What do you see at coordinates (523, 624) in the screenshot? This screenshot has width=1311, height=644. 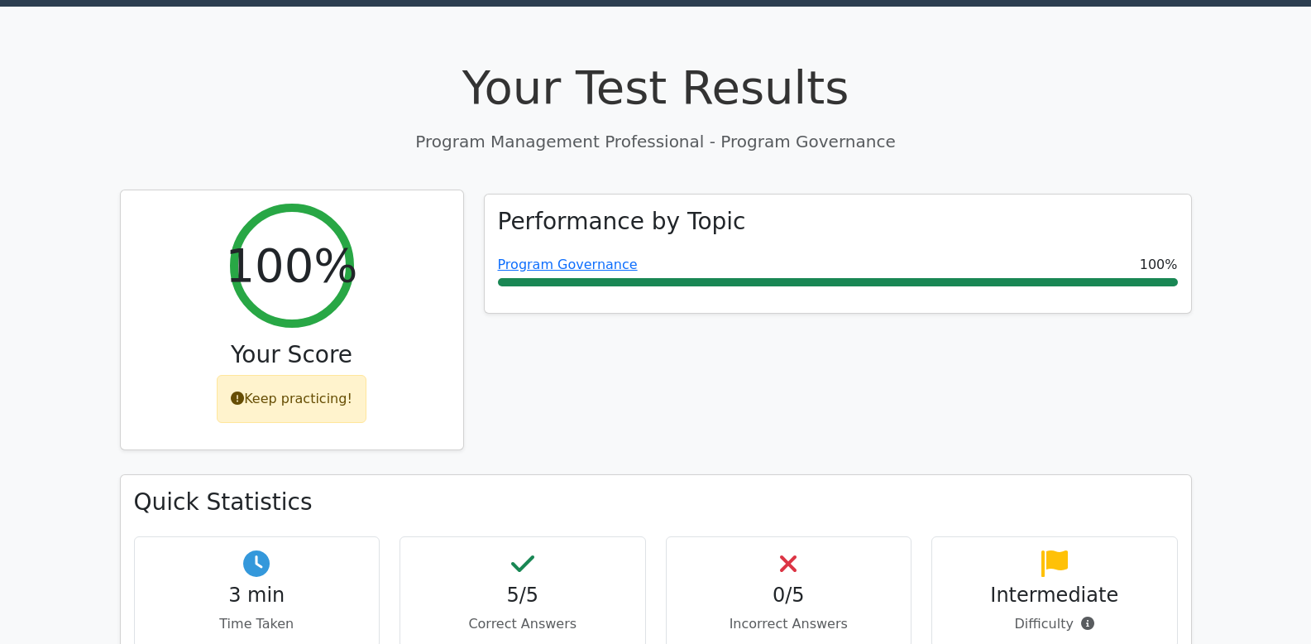 I see `p: Correct Answers` at bounding box center [523, 624].